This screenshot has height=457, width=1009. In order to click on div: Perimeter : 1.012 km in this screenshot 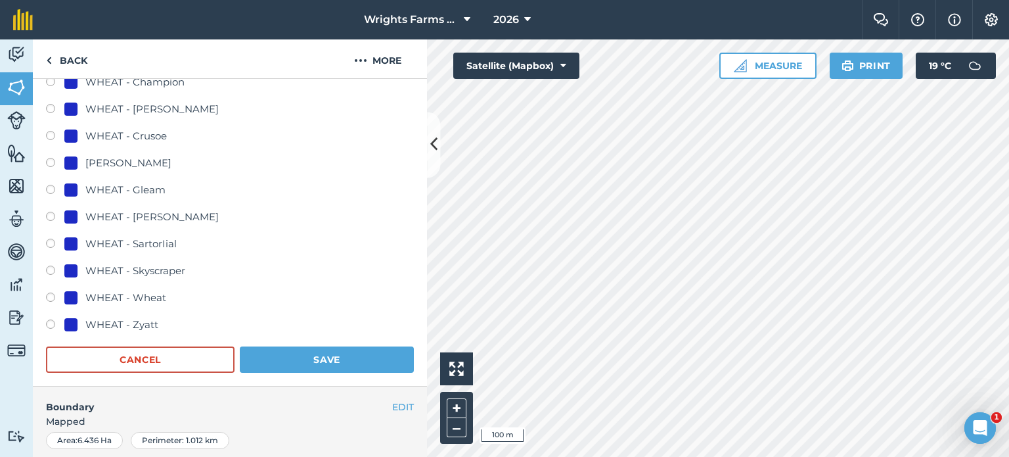, I will do `click(180, 440)`.